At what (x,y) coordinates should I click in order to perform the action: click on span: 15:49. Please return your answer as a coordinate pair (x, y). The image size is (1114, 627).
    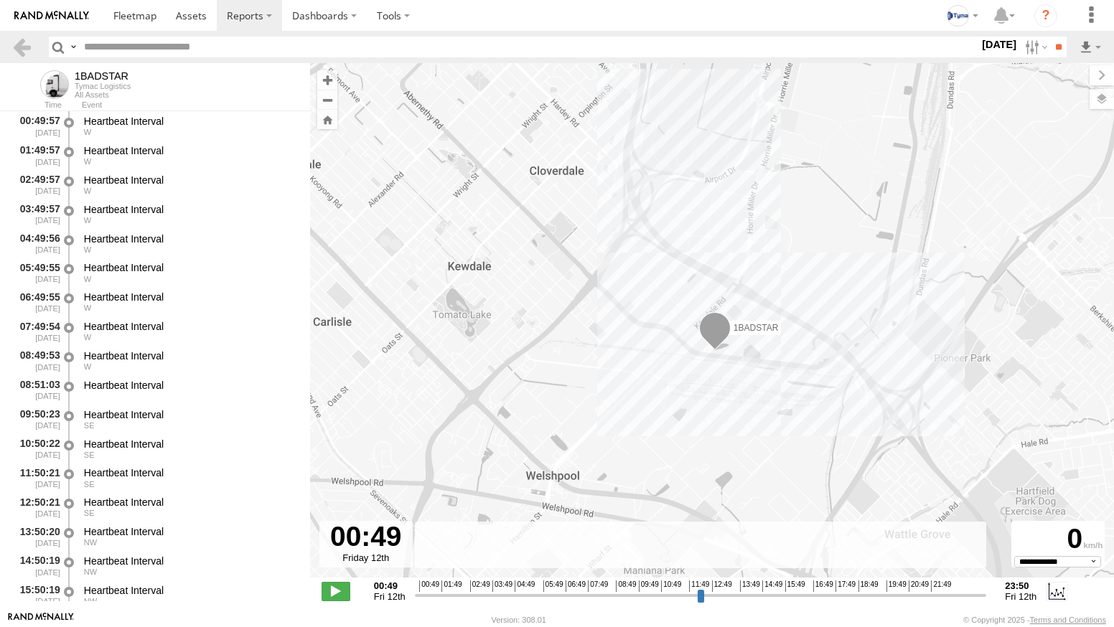
    Looking at the image, I should click on (795, 586).